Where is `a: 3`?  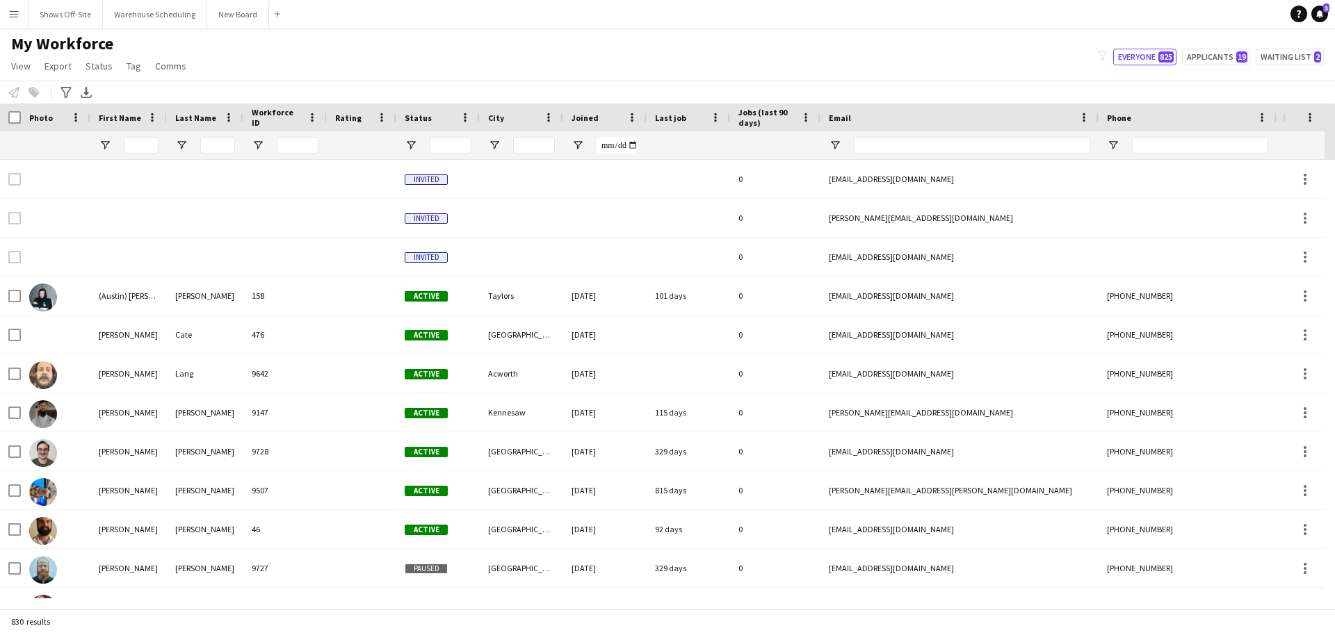
a: 3 is located at coordinates (1319, 14).